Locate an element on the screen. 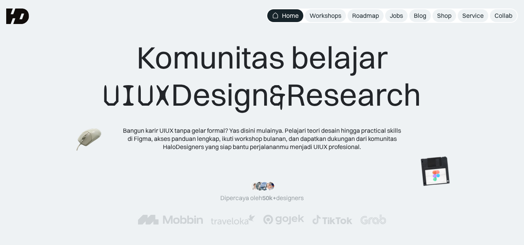 The width and height of the screenshot is (524, 245). div: Workshops is located at coordinates (325, 16).